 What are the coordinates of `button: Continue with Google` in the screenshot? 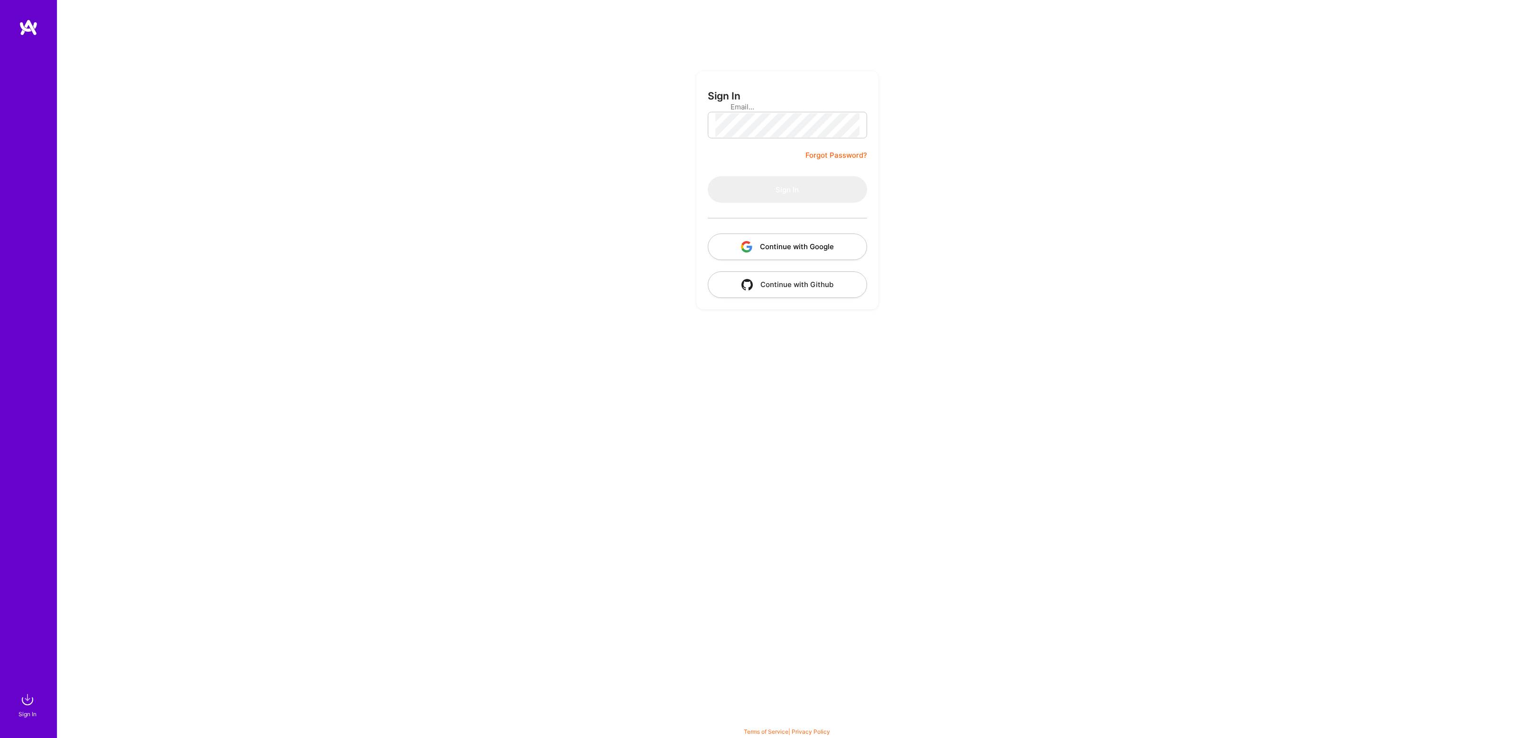 It's located at (787, 247).